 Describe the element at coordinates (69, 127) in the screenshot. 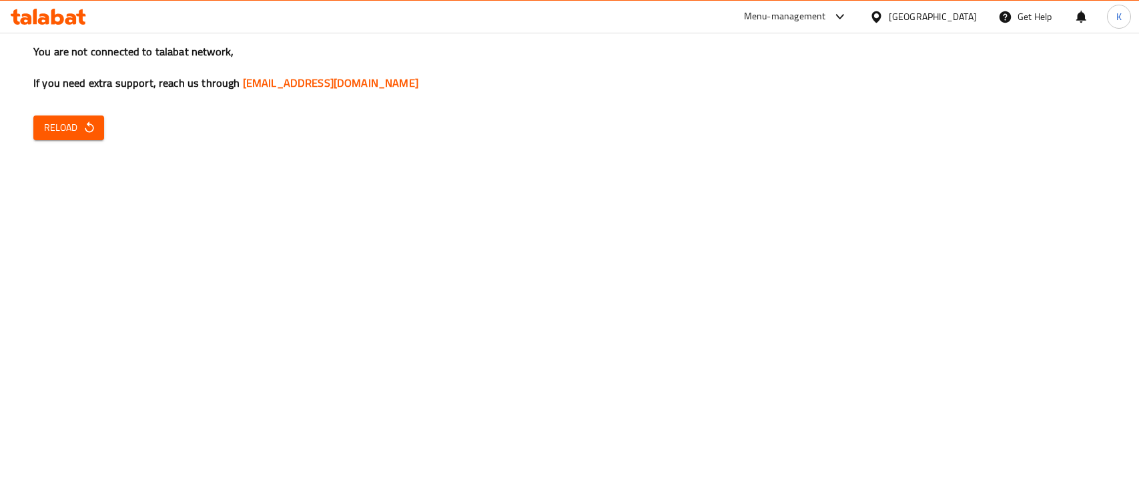

I see `span: Reload` at that location.